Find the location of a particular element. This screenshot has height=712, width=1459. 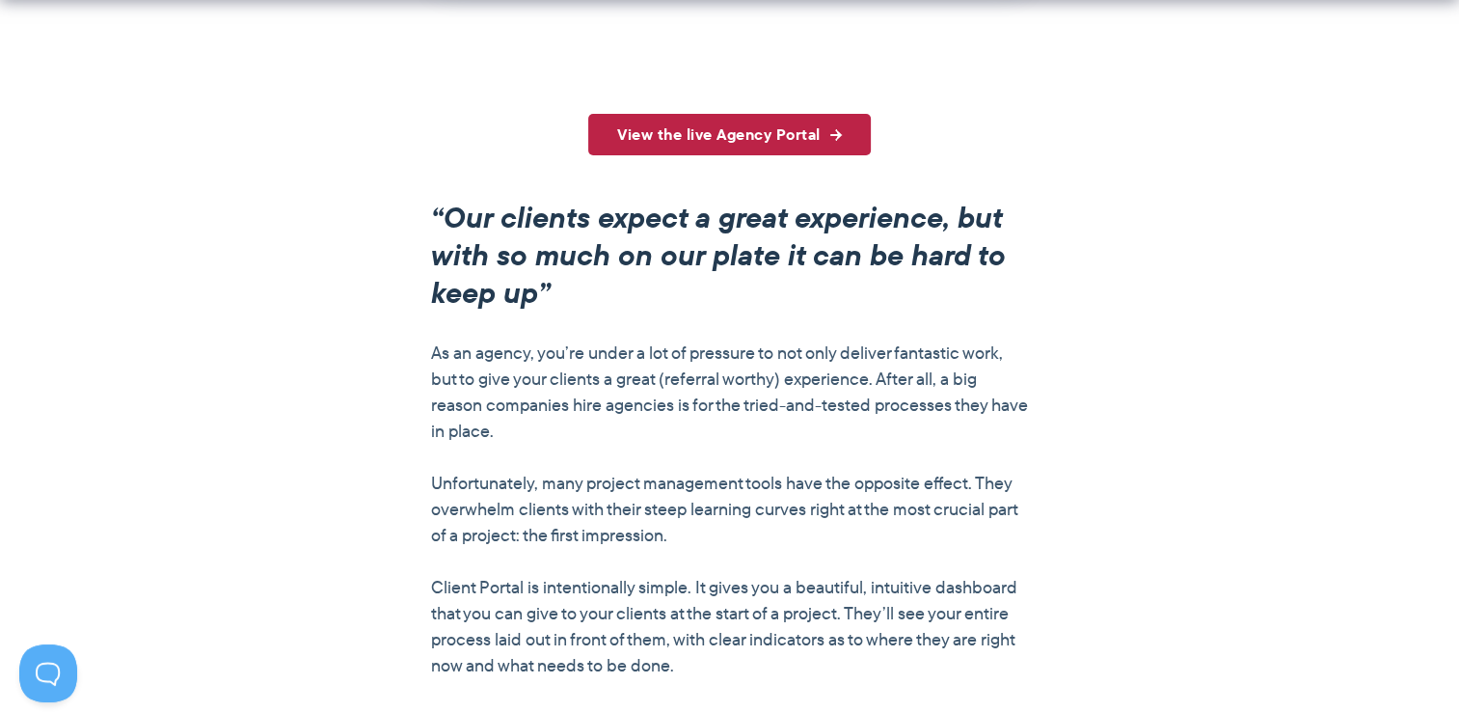

p: As an agency, you’re under a lot of pressure to not only deliver fantastic work, but to give your... is located at coordinates (730, 392).